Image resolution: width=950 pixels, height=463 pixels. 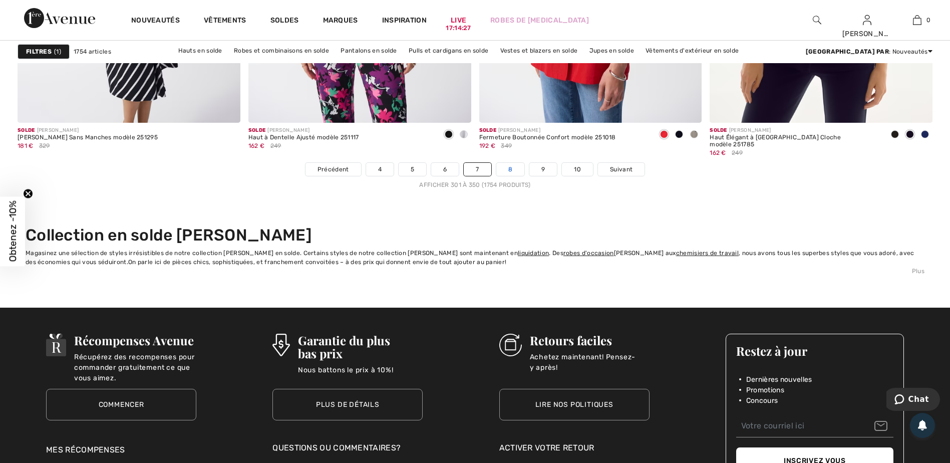 I want to click on img: recherche, so click(x=817, y=20).